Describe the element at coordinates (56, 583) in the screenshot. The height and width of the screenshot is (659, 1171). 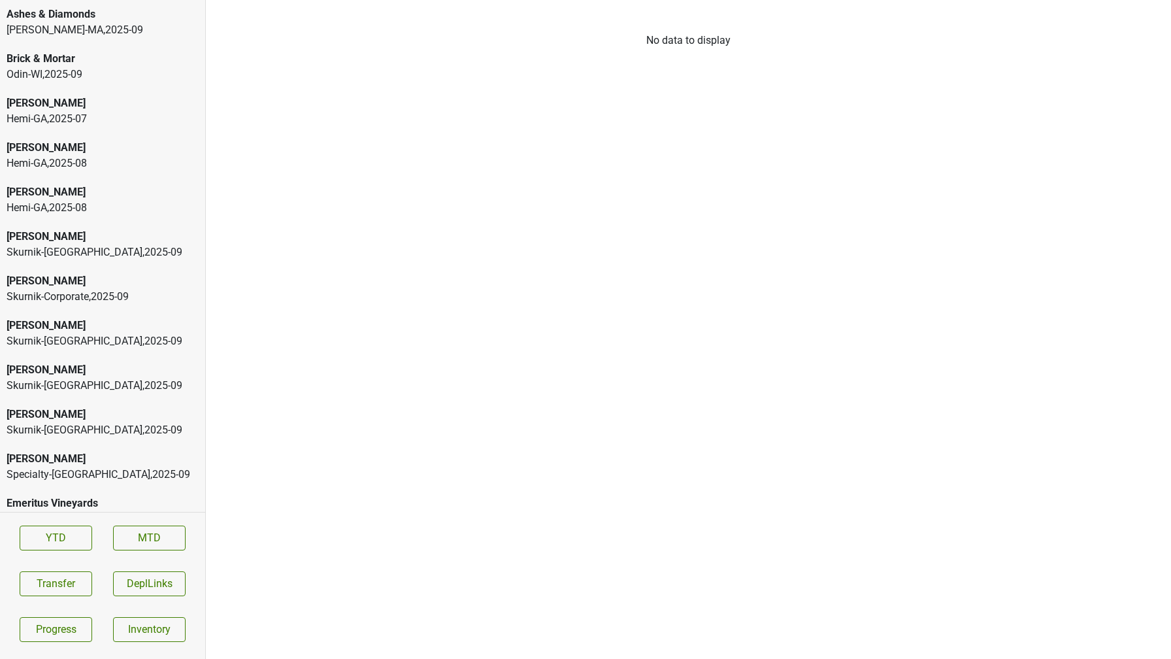
I see `button: Transfer` at that location.